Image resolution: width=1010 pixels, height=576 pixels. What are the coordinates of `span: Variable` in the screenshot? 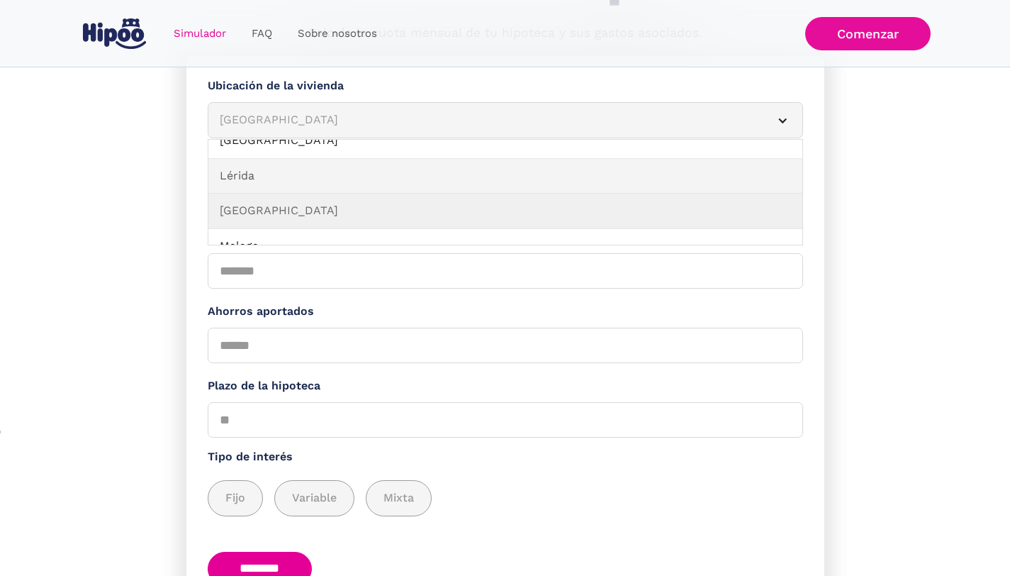 It's located at (314, 498).